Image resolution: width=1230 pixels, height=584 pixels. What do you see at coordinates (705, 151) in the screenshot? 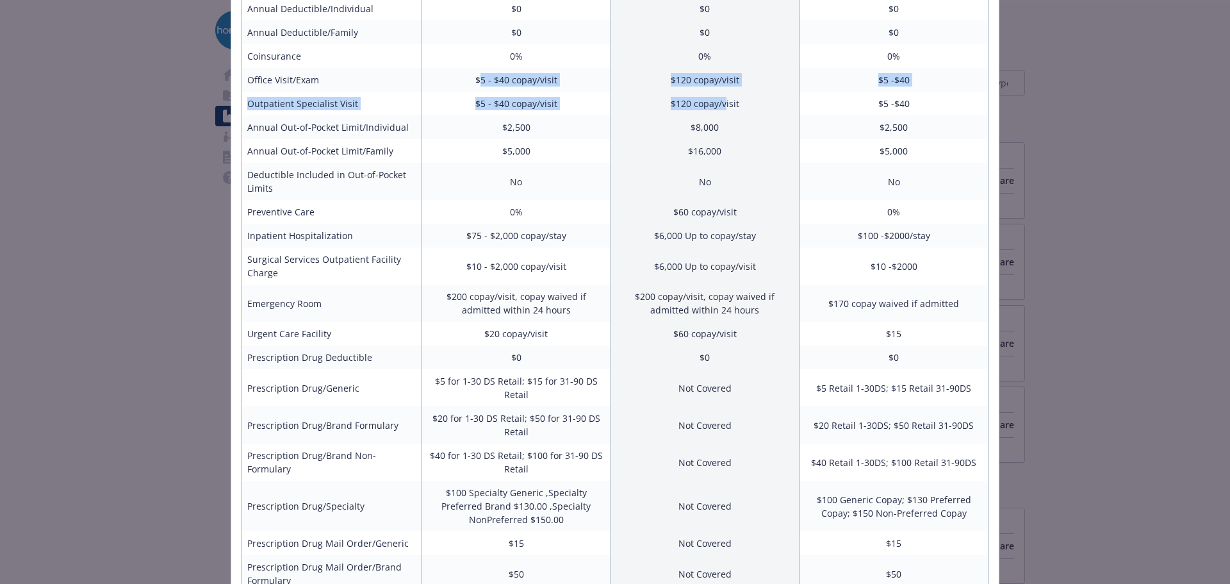
I see `td: $16,000` at bounding box center [705, 151].